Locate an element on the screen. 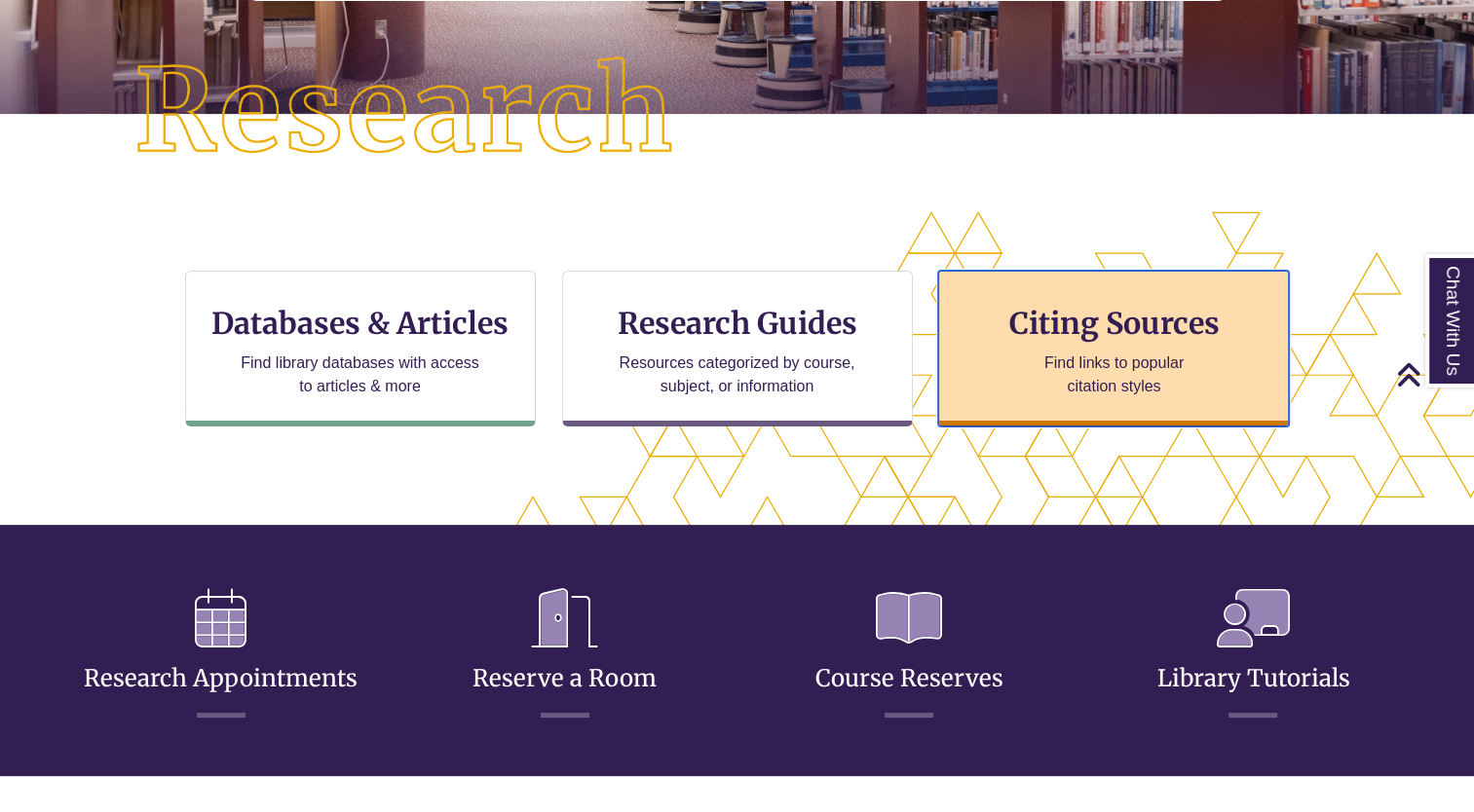 This screenshot has height=812, width=1474. p: Resources categorized by course, subject, or information is located at coordinates (737, 375).